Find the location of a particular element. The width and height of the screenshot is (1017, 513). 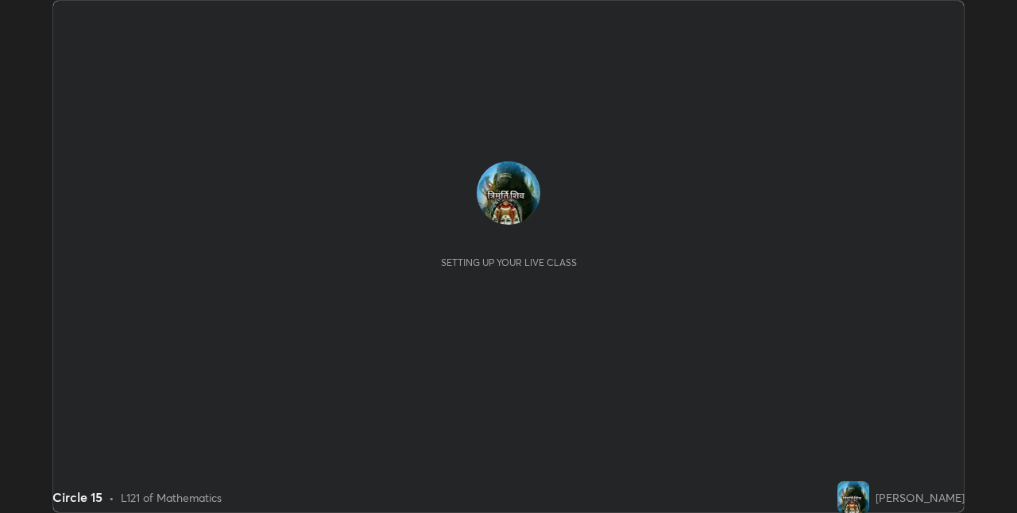

div: Circle 15 is located at coordinates (77, 497).